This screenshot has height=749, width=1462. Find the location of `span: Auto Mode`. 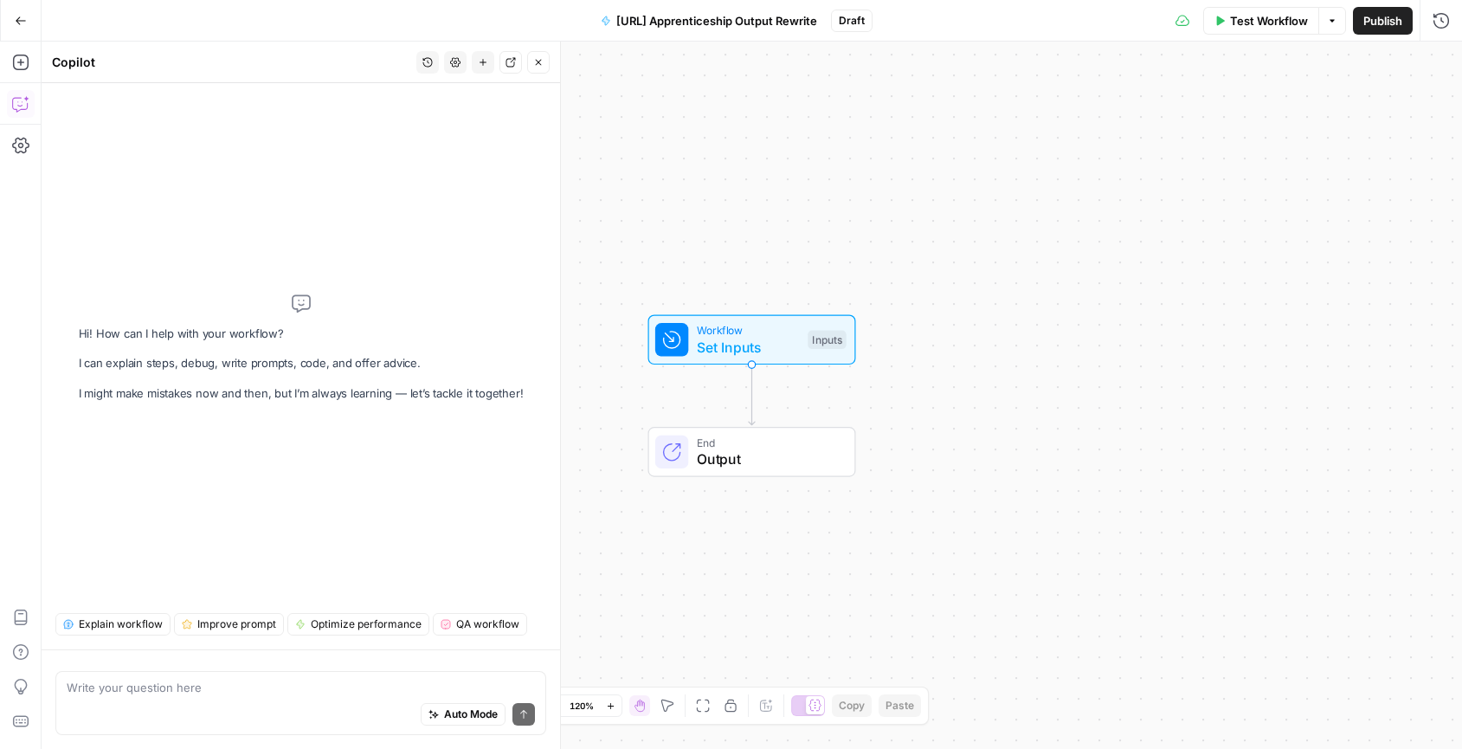

span: Auto Mode is located at coordinates (471, 714).